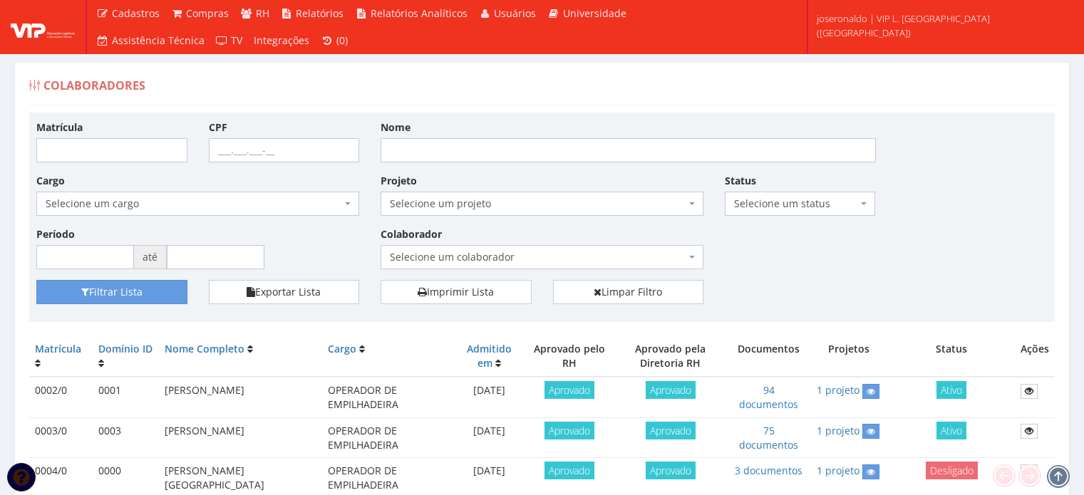 This screenshot has height=495, width=1084. Describe the element at coordinates (282, 41) in the screenshot. I see `a: Integrações` at that location.